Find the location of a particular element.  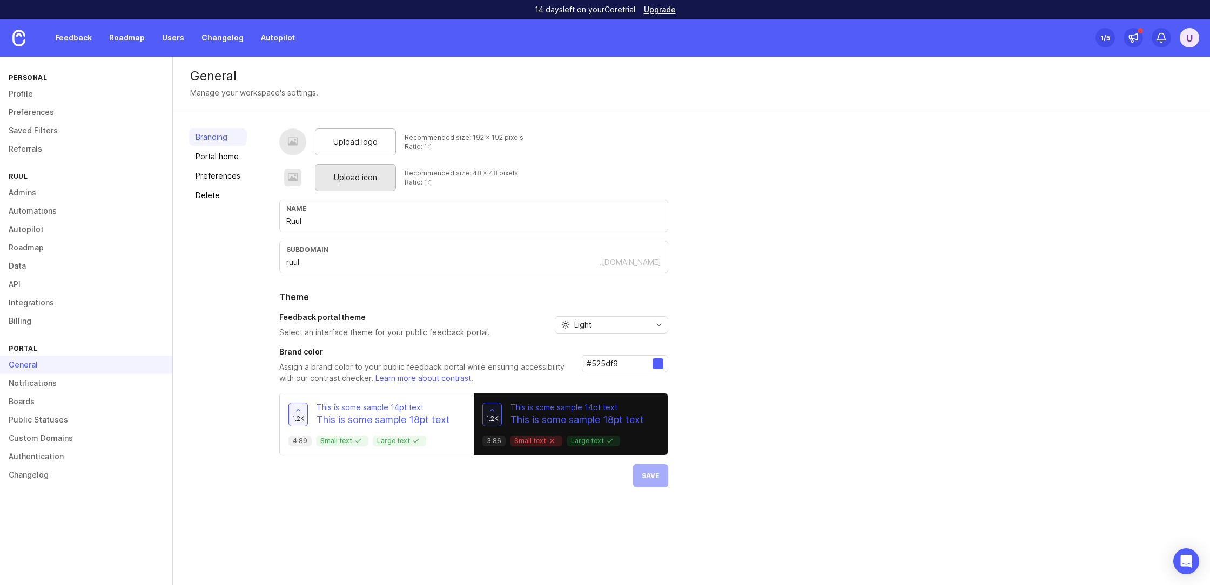

a: Roadmap is located at coordinates (127, 38).